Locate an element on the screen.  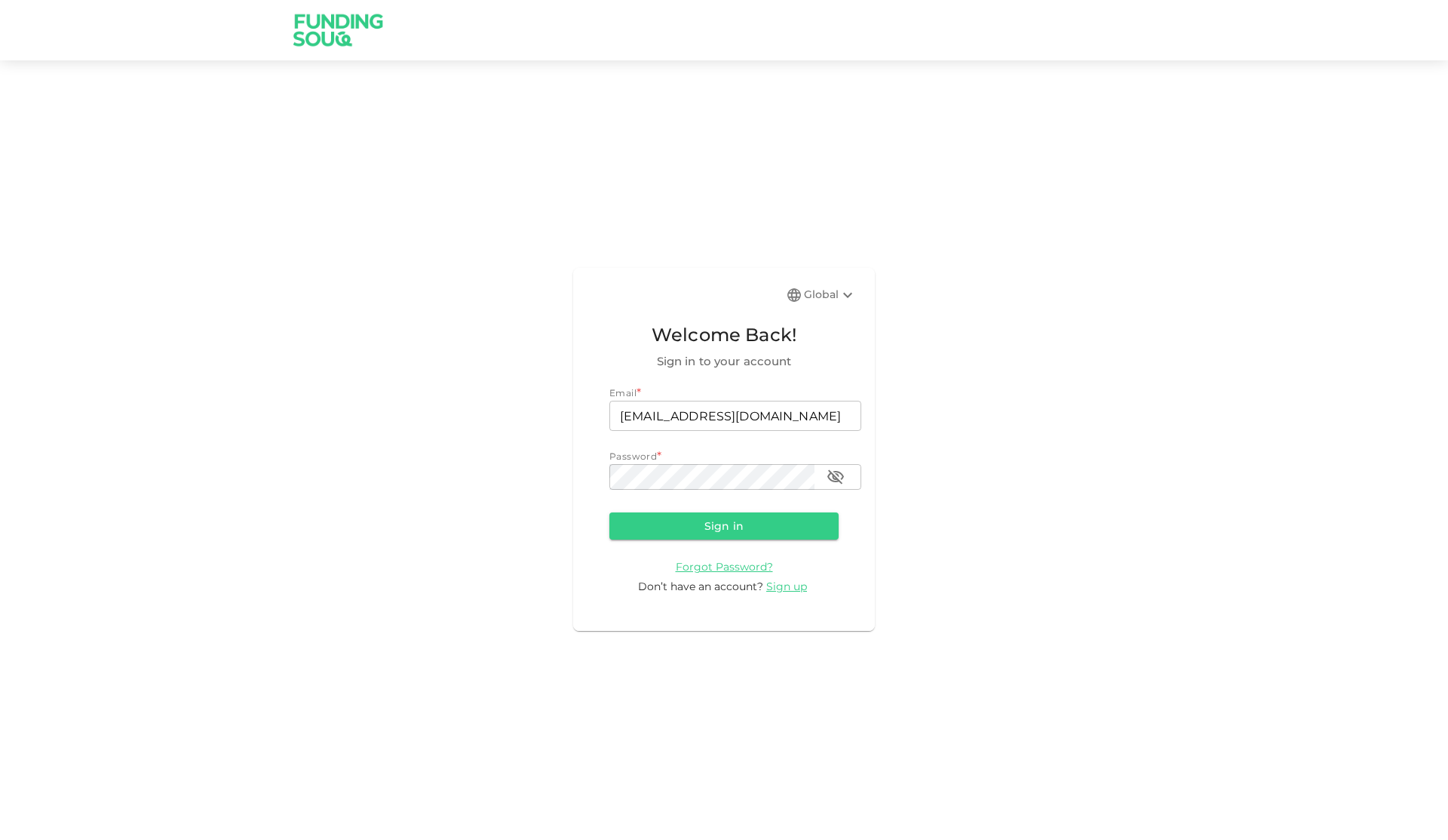
span: Welcome Back! is located at coordinates (724, 335).